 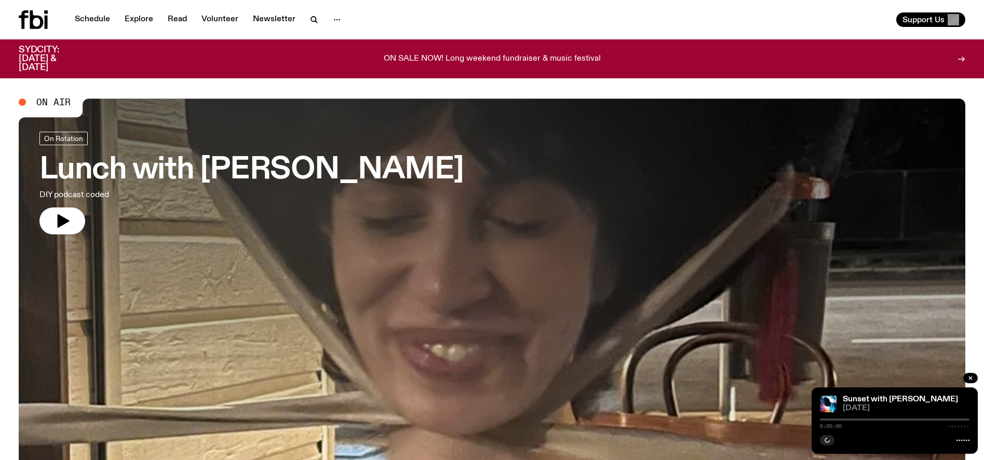 I want to click on span: On Air, so click(x=53, y=102).